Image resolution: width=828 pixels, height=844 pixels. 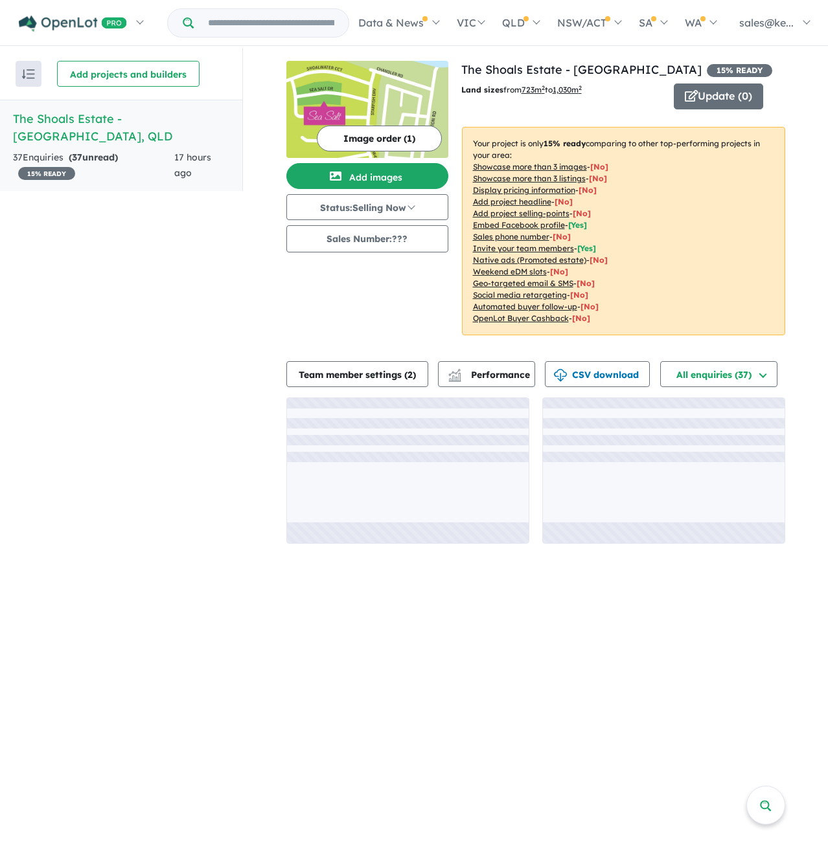 I want to click on img: download icon, so click(x=560, y=376).